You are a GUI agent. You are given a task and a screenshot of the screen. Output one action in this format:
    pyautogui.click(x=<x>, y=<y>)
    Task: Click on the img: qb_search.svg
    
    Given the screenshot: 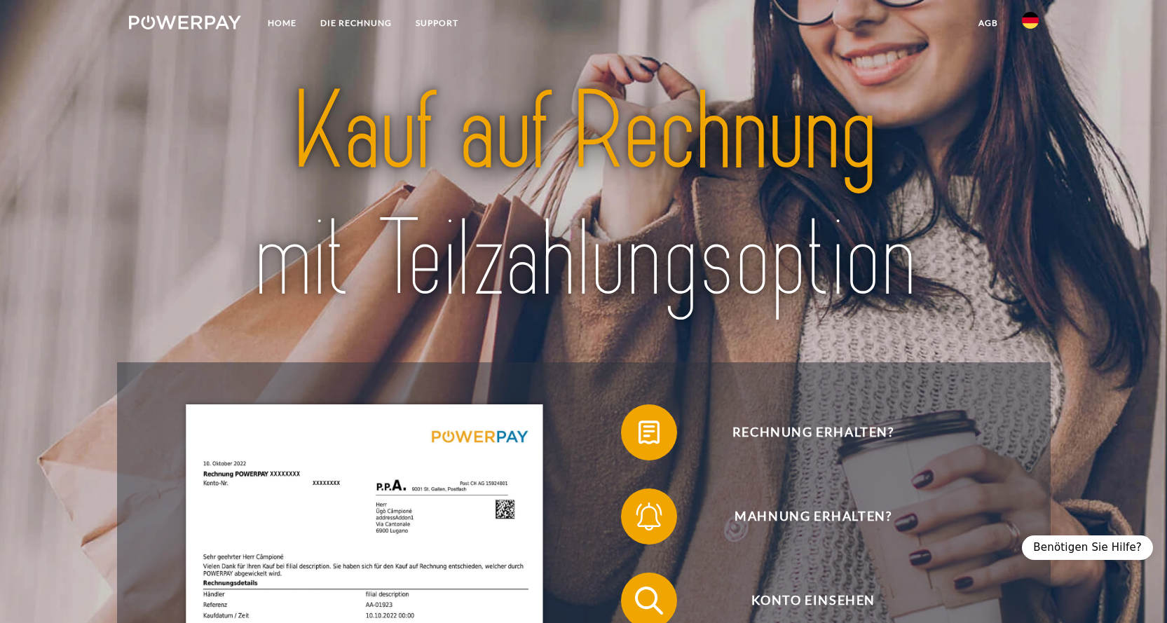 What is the action you would take?
    pyautogui.click(x=649, y=601)
    